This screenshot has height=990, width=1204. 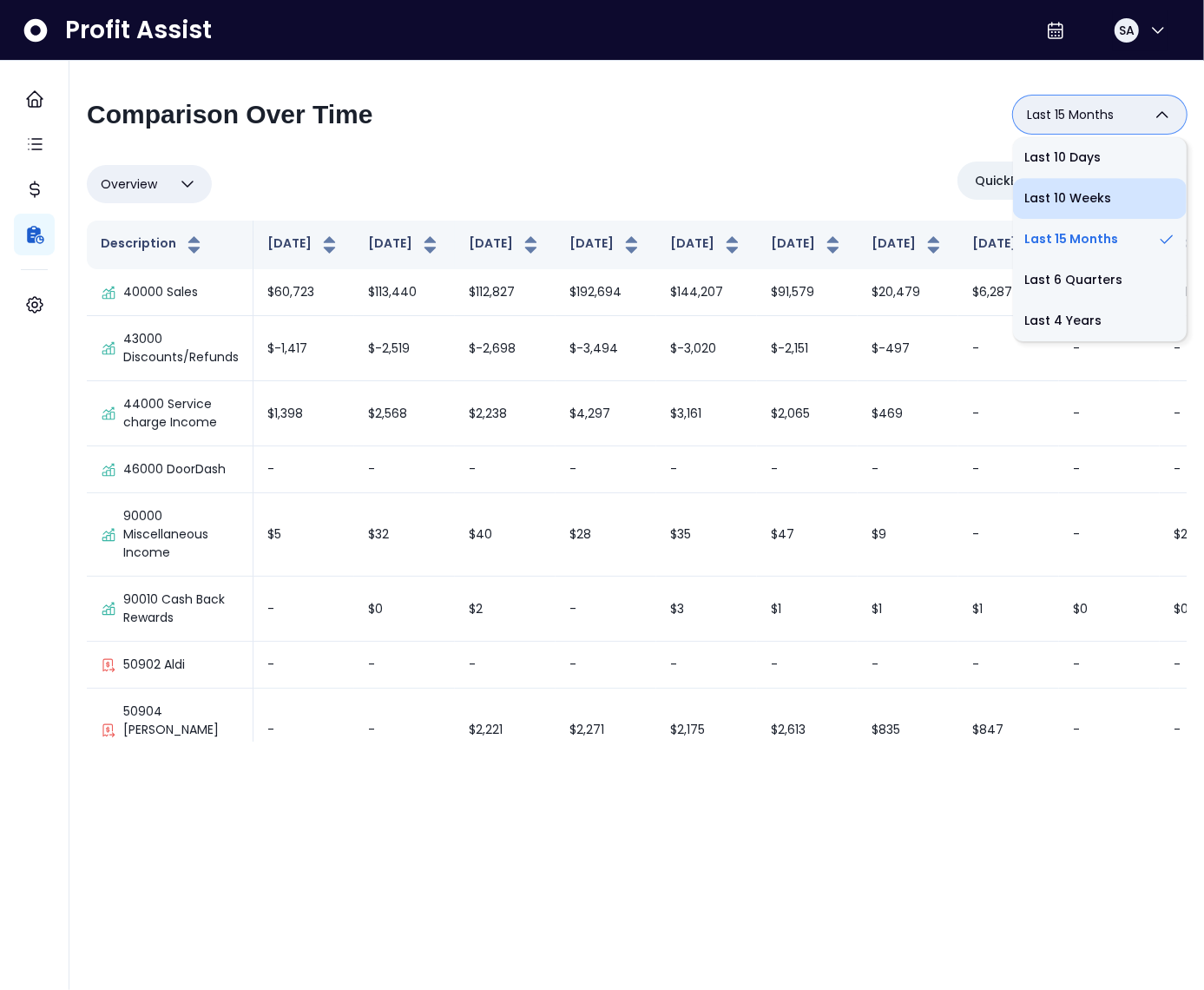 What do you see at coordinates (909, 293) in the screenshot?
I see `td: $20,479` at bounding box center [909, 293].